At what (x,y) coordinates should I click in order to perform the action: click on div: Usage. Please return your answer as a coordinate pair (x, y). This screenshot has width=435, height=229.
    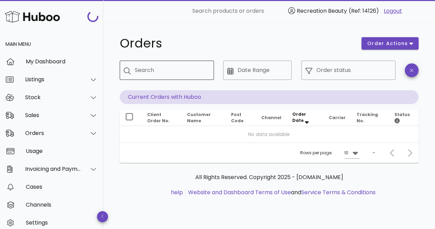
    Looking at the image, I should click on (62, 151).